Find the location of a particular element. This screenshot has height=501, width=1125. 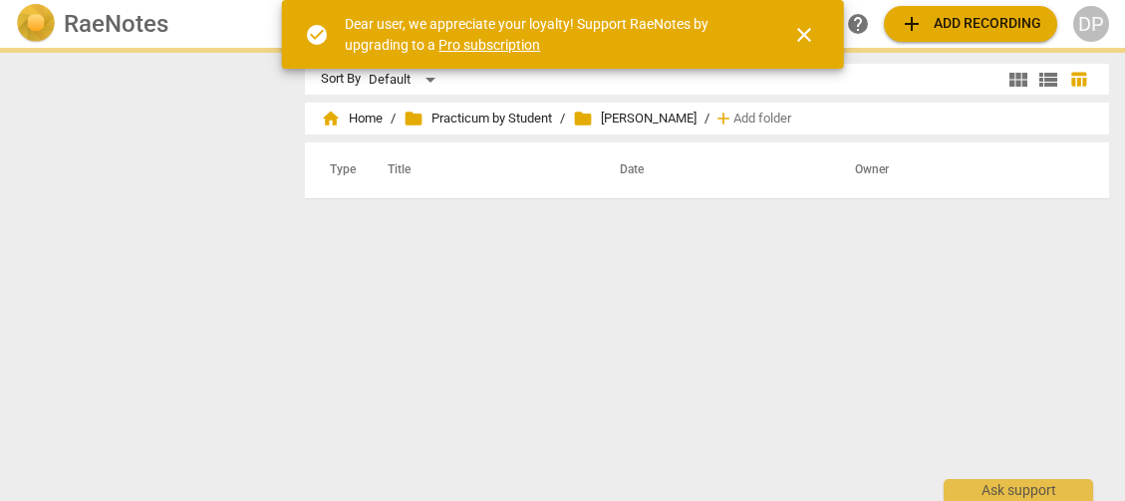

th: Date is located at coordinates (712, 170).